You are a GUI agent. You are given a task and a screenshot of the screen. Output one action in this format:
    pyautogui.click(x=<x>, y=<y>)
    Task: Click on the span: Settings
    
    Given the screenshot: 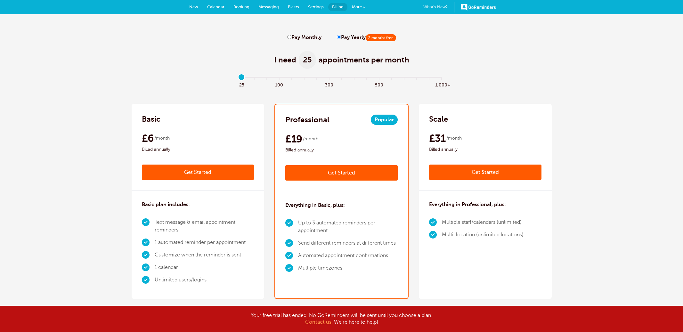 What is the action you would take?
    pyautogui.click(x=316, y=7)
    